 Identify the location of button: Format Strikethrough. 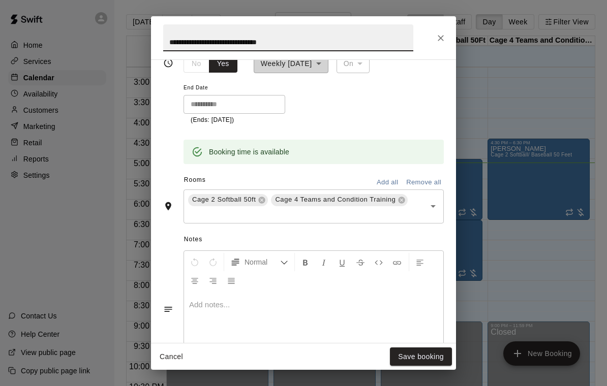
(360, 262).